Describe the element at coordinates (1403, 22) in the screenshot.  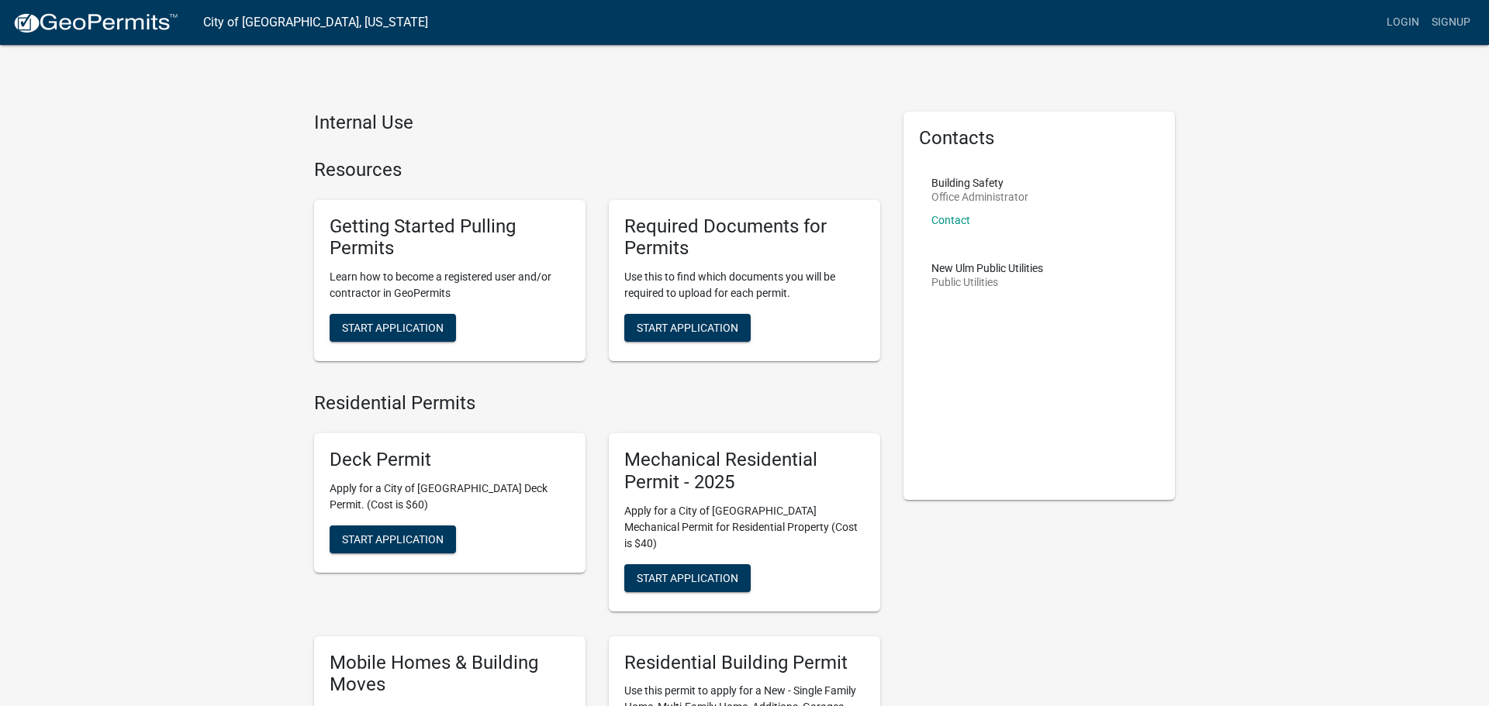
I see `a: Login` at that location.